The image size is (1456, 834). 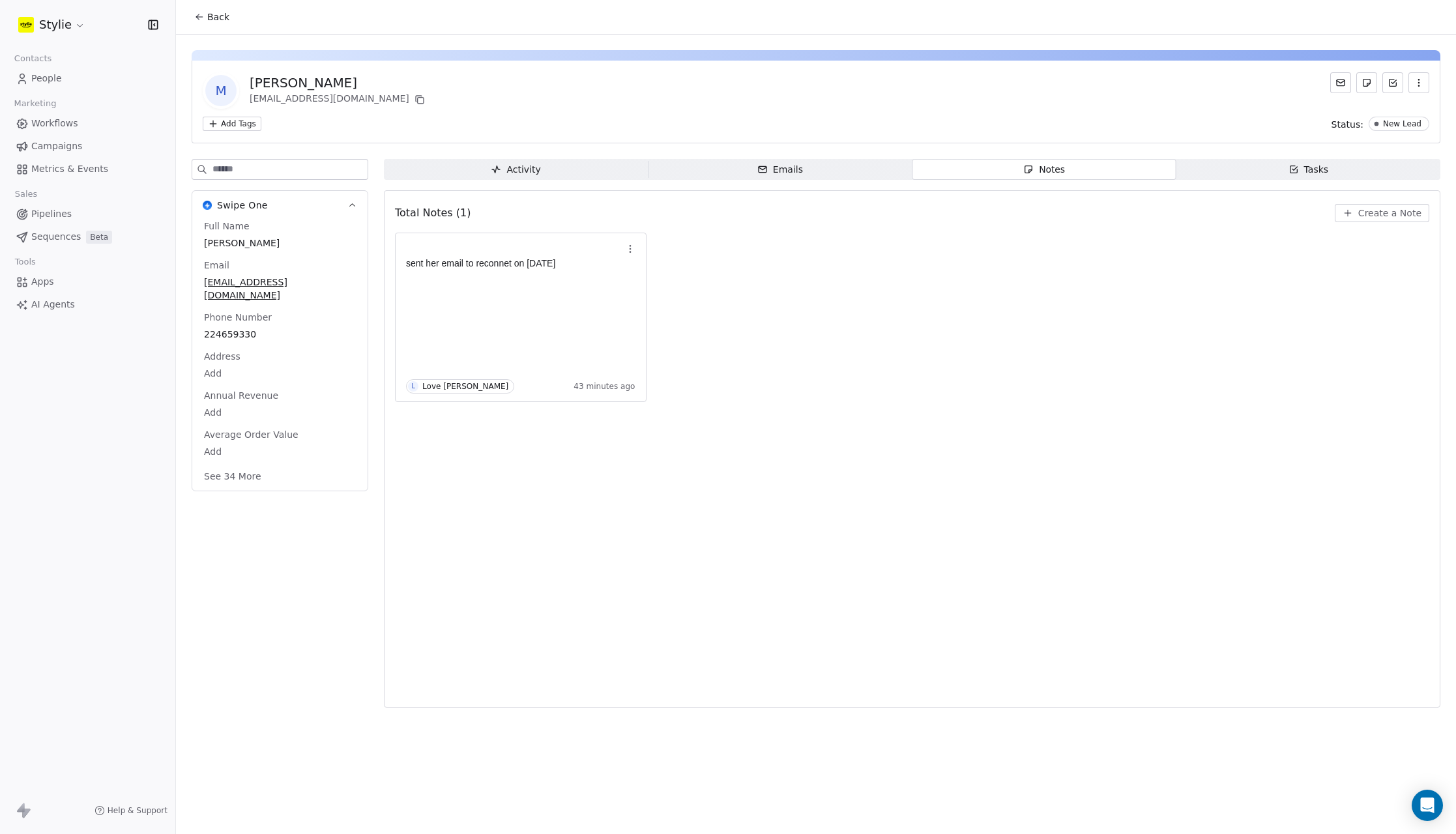 What do you see at coordinates (433, 213) in the screenshot?
I see `span: Total Notes (1)` at bounding box center [433, 213].